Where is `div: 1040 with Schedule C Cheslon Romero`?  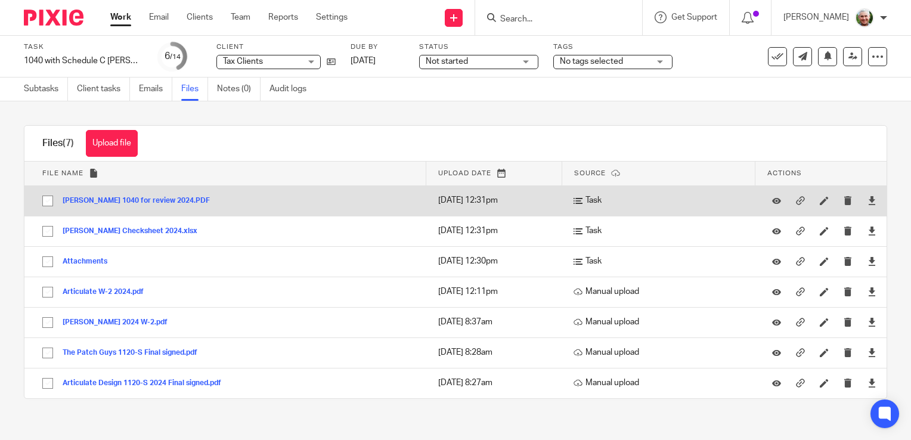 div: 1040 with Schedule C Cheslon Romero is located at coordinates (83, 61).